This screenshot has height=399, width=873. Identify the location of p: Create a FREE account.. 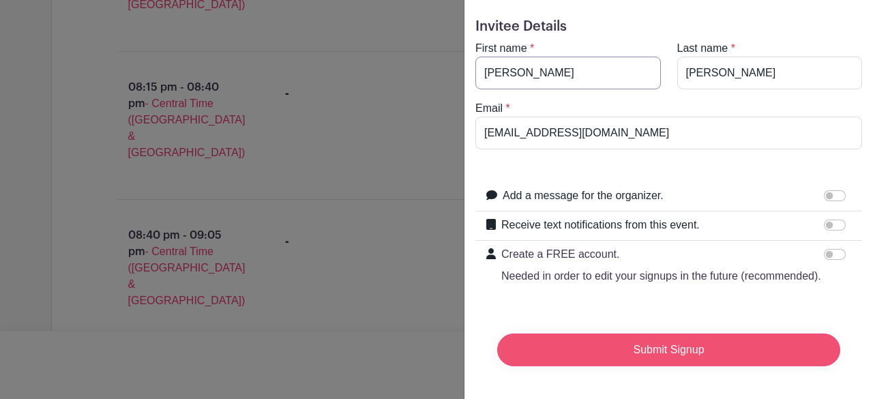
(661, 255).